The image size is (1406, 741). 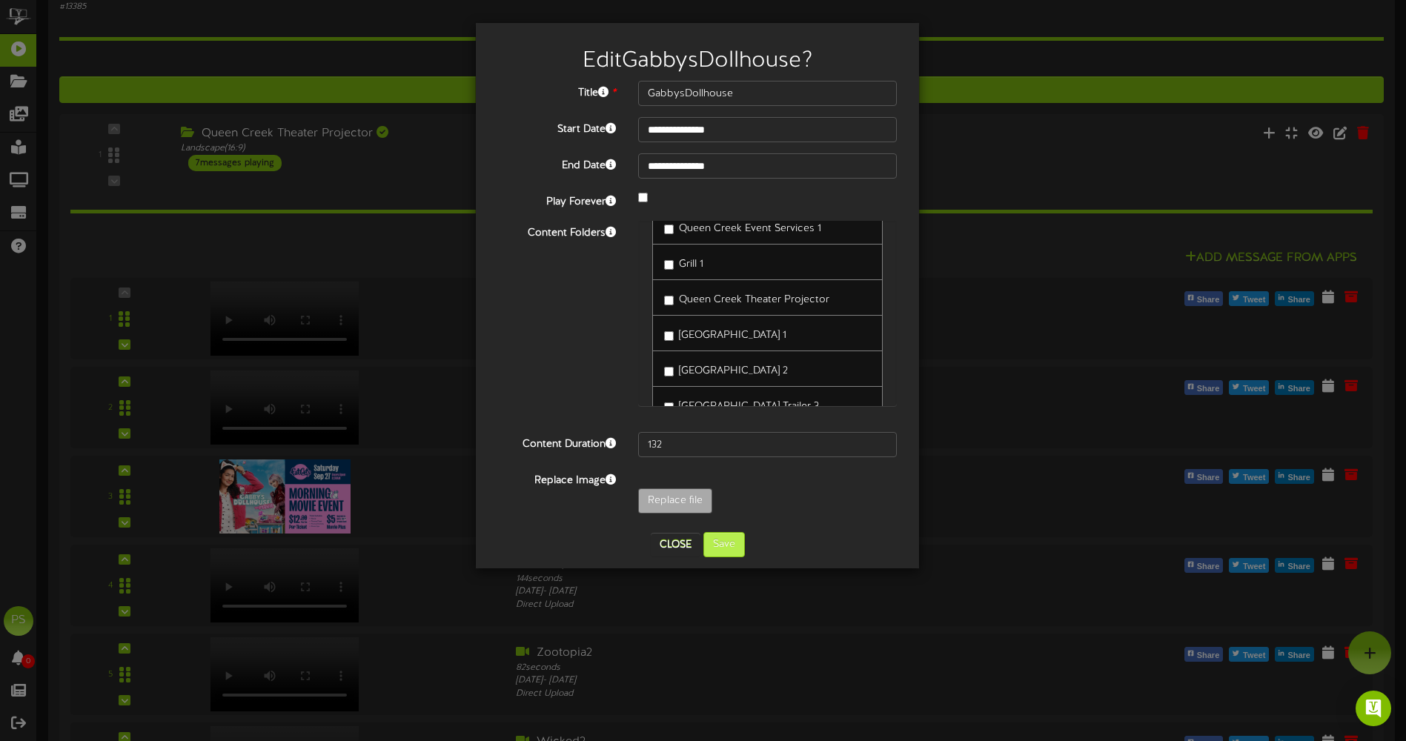 What do you see at coordinates (557, 90) in the screenshot?
I see `label: Title` at bounding box center [557, 90].